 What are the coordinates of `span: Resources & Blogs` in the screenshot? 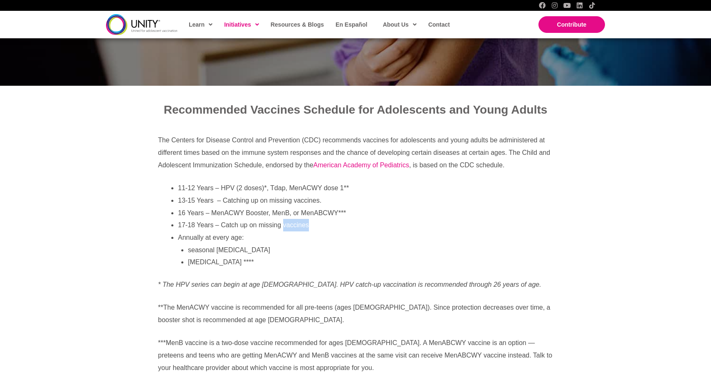 It's located at (297, 25).